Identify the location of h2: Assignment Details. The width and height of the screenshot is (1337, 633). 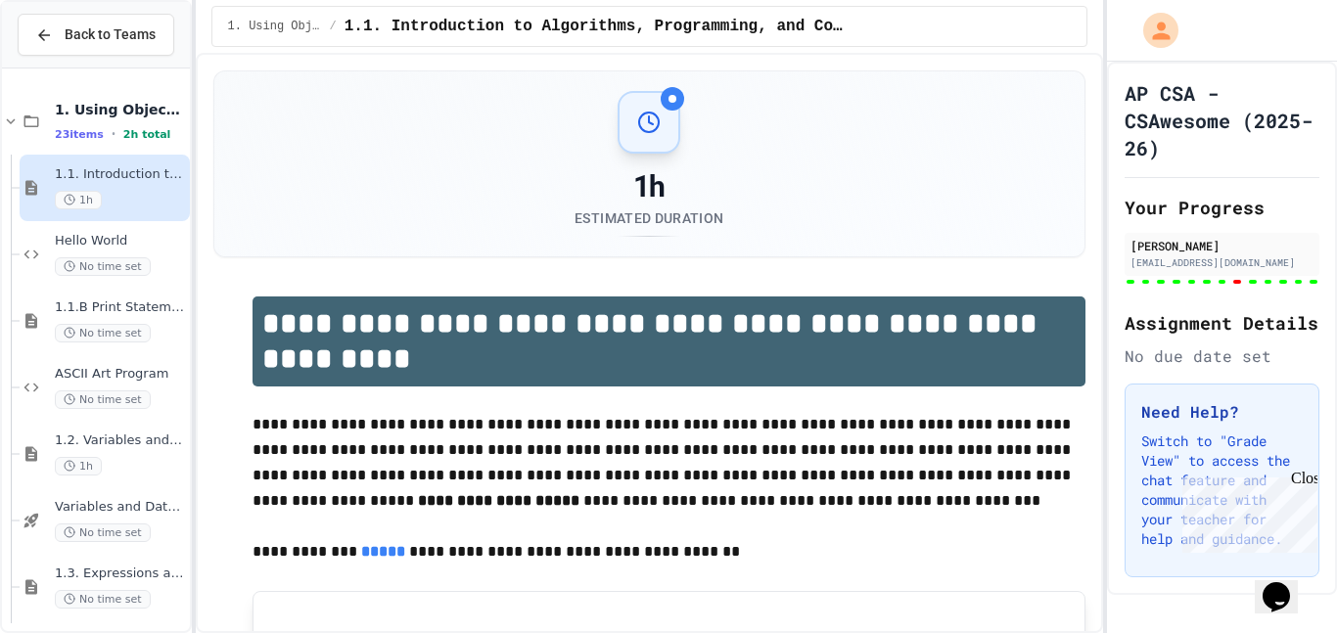
(1222, 323).